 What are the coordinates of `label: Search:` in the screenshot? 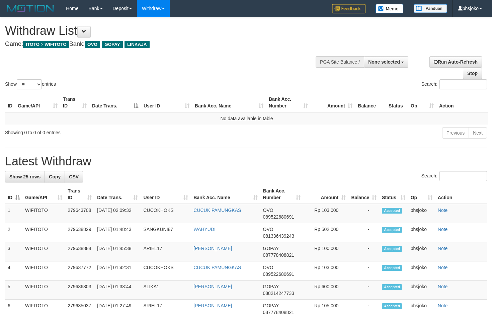 It's located at (454, 176).